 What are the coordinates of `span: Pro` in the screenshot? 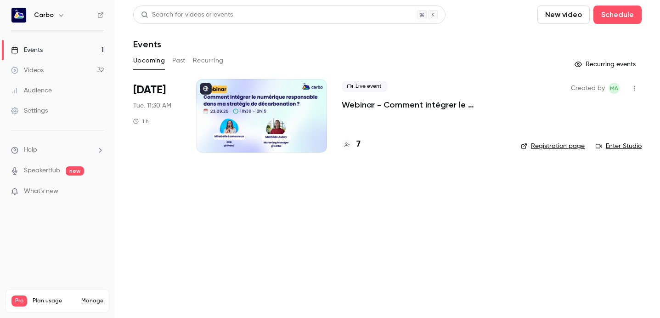 It's located at (19, 301).